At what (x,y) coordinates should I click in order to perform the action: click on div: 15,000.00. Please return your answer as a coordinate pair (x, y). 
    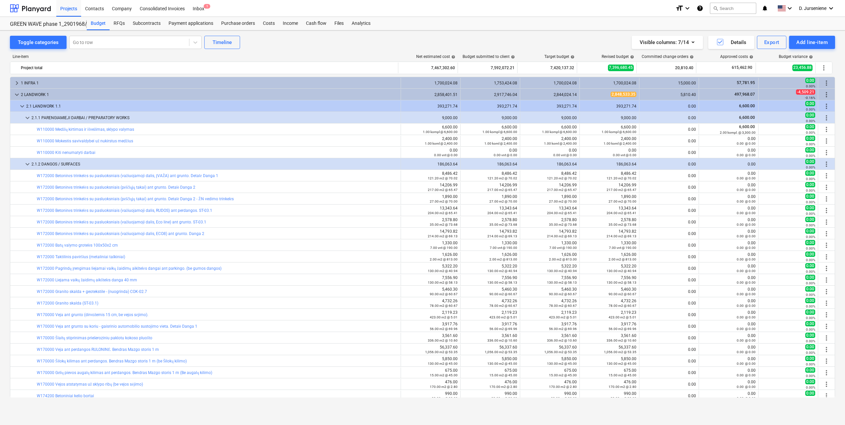
    Looking at the image, I should click on (669, 83).